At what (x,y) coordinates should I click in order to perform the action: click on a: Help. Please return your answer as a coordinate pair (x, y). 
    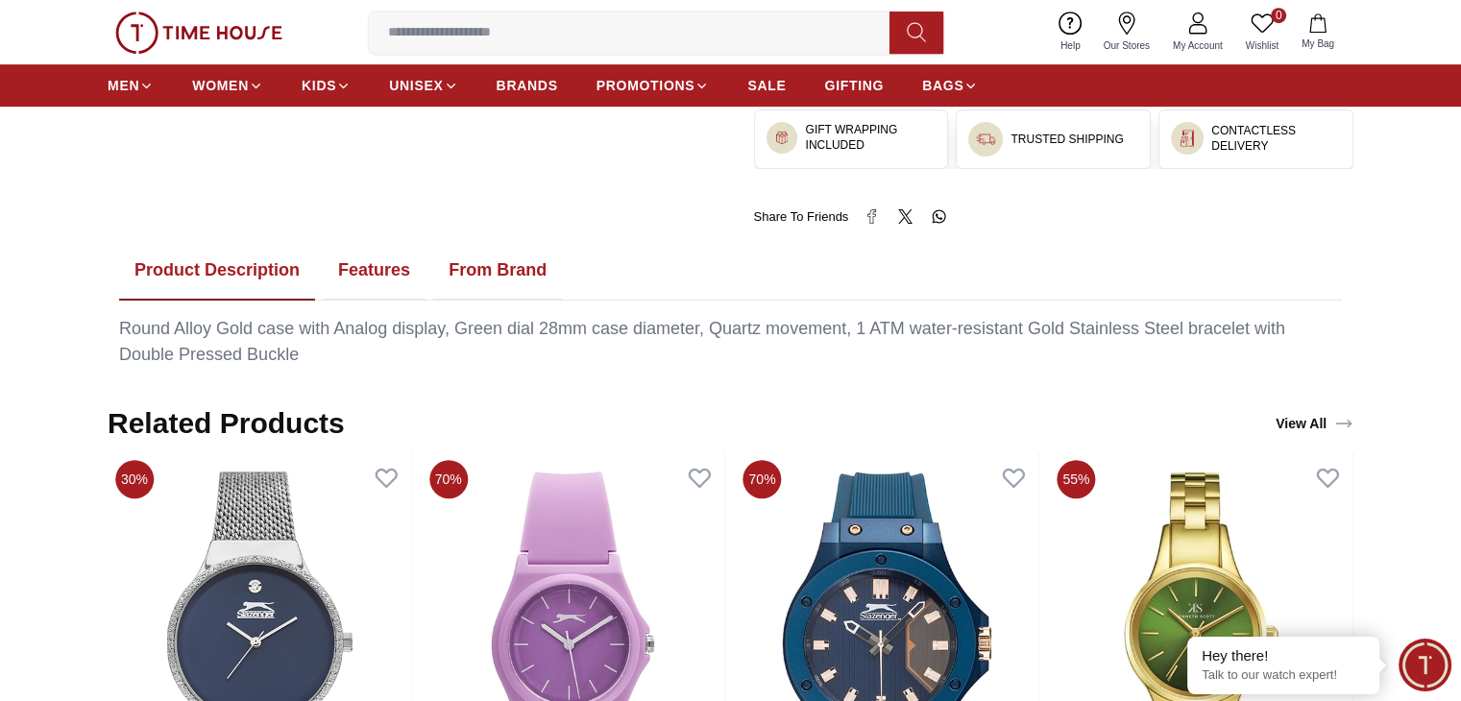
    Looking at the image, I should click on (1070, 32).